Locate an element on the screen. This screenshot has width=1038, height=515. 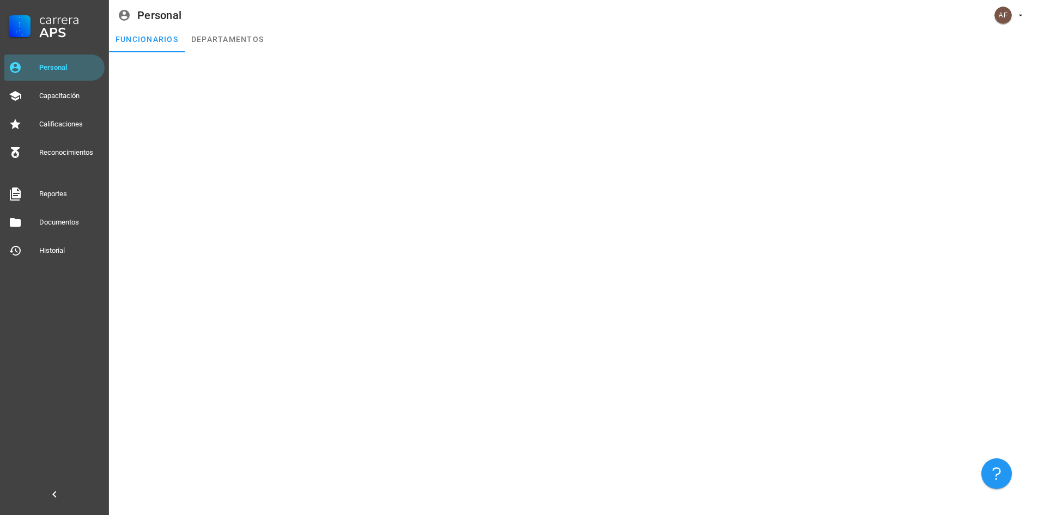
a: Personal is located at coordinates (55, 68).